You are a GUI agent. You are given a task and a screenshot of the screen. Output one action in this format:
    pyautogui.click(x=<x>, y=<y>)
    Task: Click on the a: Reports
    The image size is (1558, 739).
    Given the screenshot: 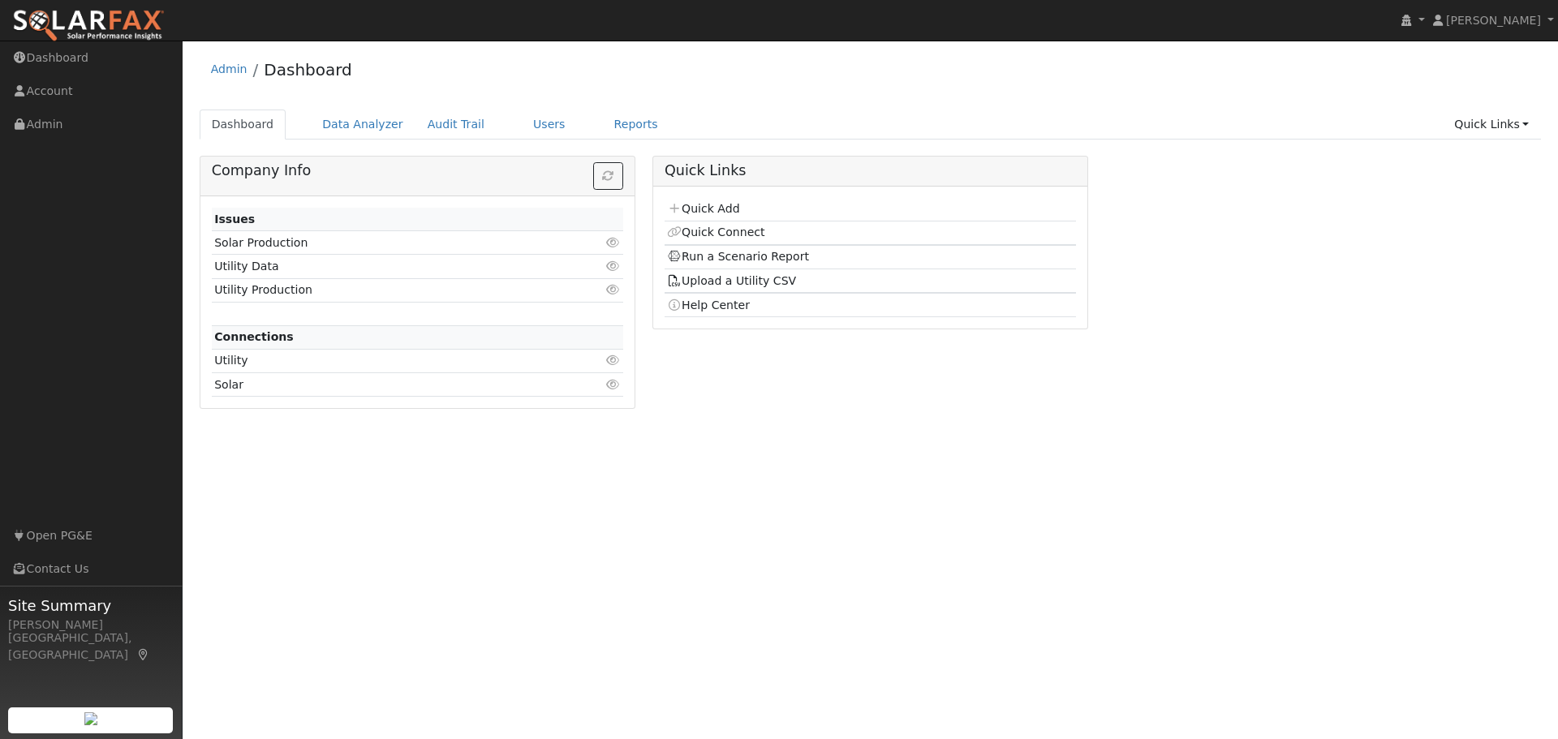 What is the action you would take?
    pyautogui.click(x=636, y=124)
    